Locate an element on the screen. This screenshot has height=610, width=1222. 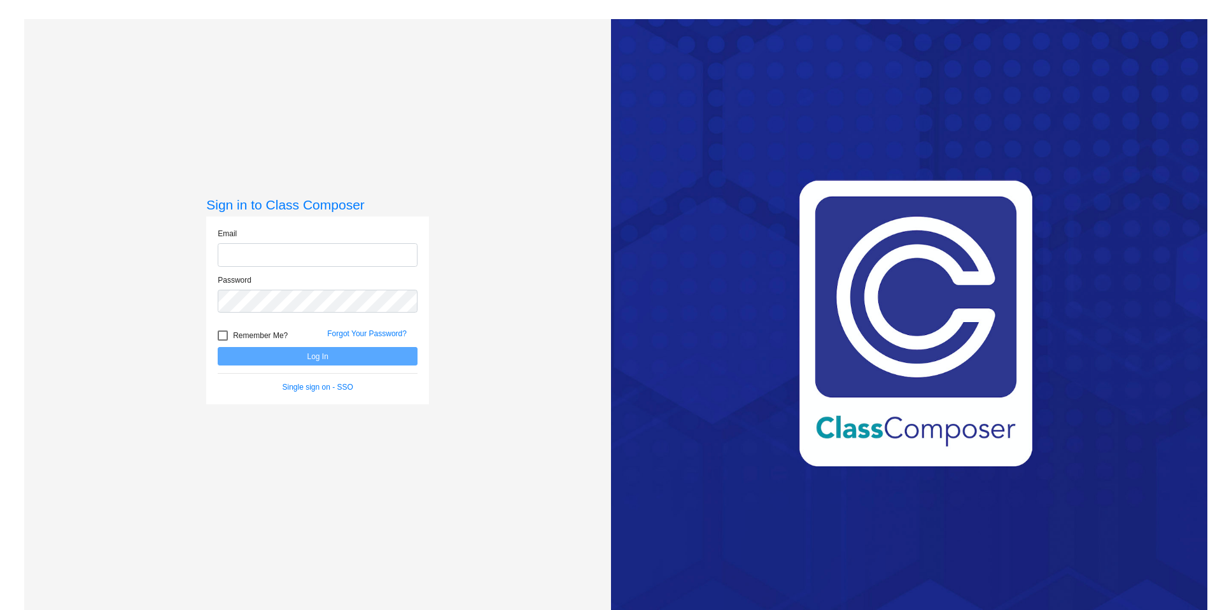
label: Email is located at coordinates (227, 234).